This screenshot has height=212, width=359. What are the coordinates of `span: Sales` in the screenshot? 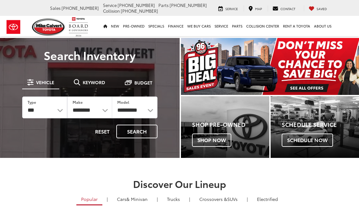 It's located at (55, 8).